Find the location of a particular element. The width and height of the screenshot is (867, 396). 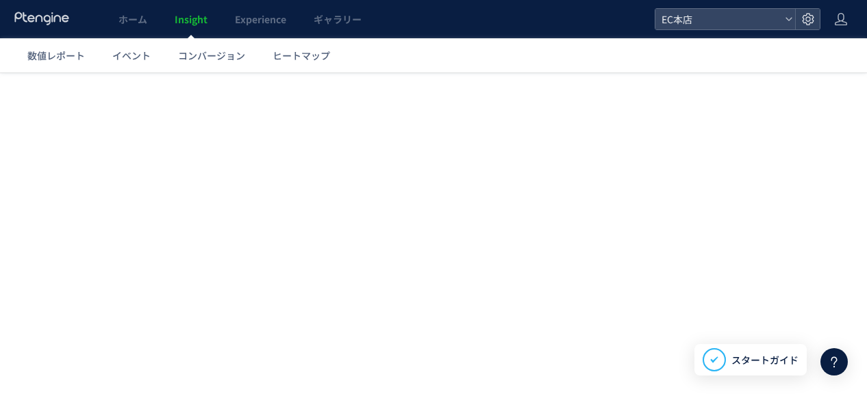

span: スタートガイド is located at coordinates (765, 360).